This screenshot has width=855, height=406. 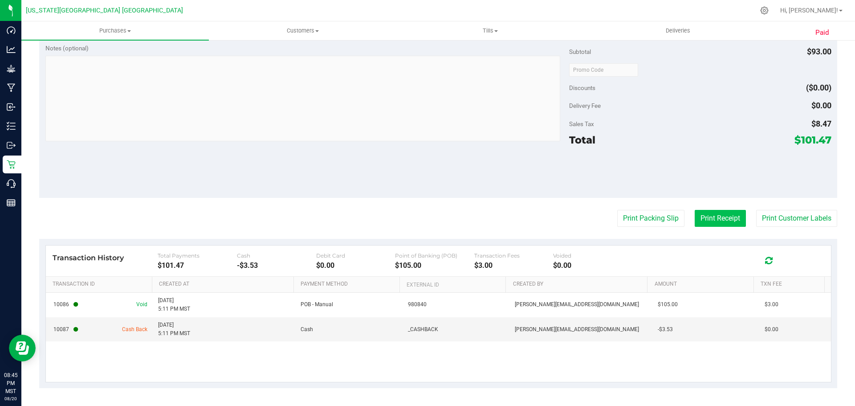 I want to click on input: Promo Code, so click(x=604, y=70).